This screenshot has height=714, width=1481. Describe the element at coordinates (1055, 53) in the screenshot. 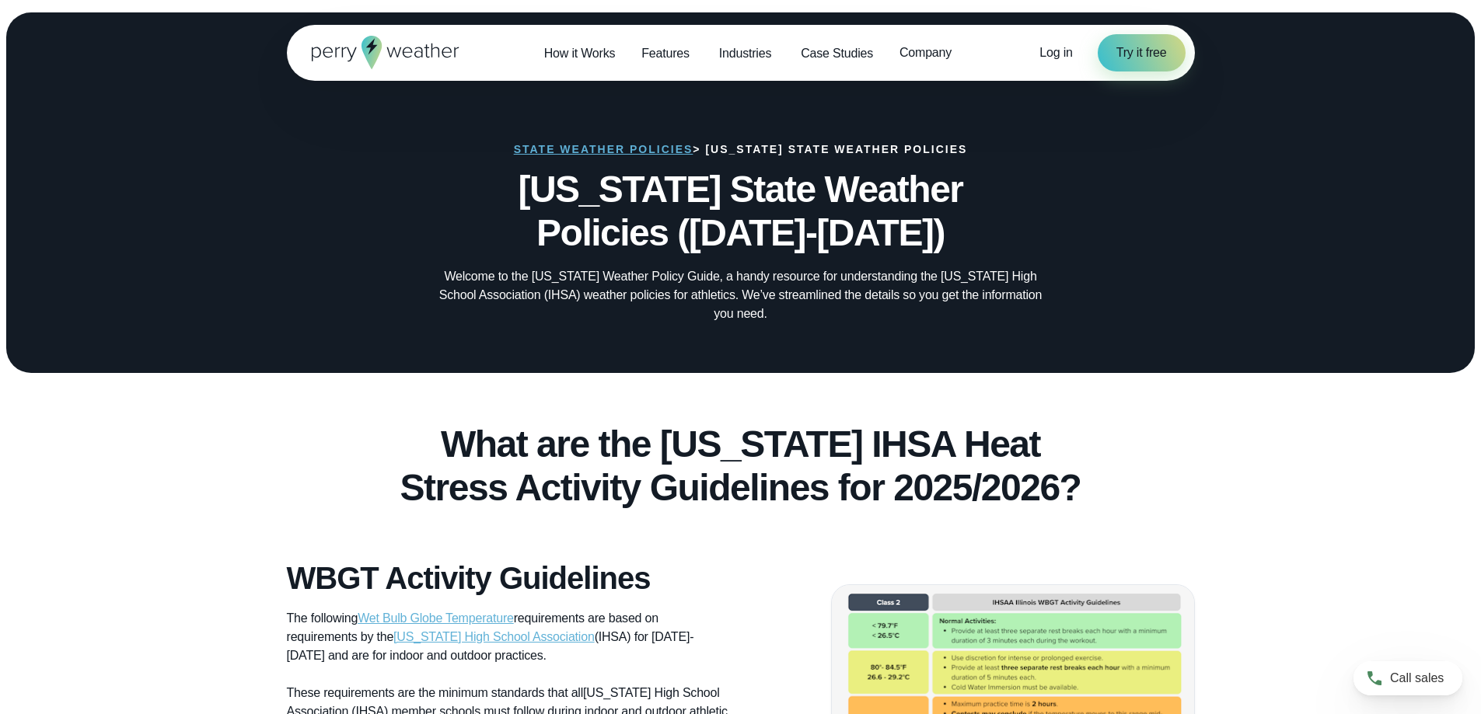

I see `a: Log in` at that location.